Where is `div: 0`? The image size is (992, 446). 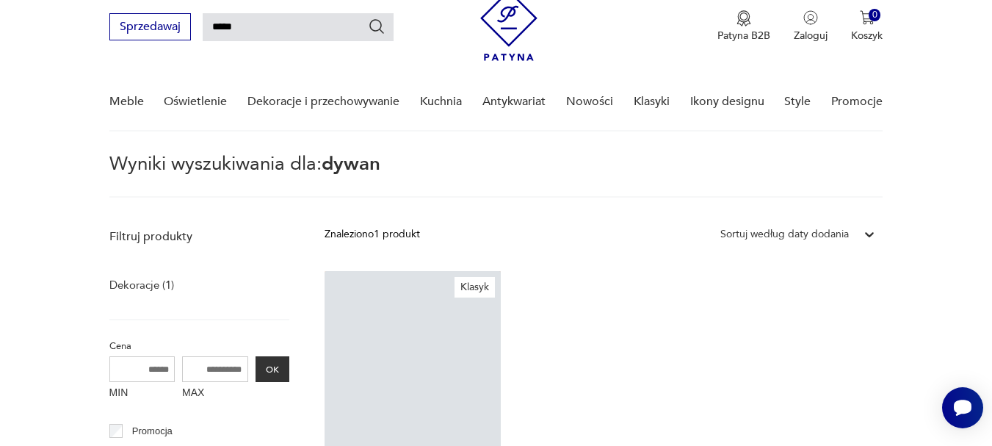
div: 0 is located at coordinates (875, 15).